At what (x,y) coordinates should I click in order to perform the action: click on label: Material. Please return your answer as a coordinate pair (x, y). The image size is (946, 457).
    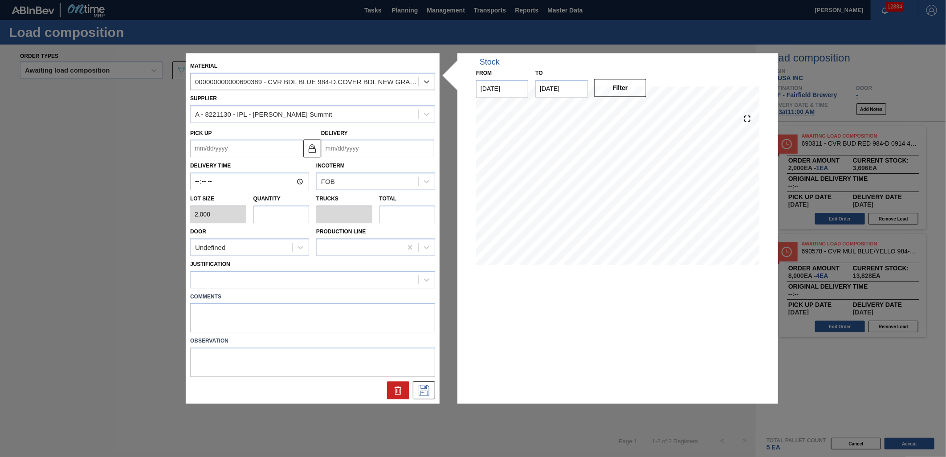
    Looking at the image, I should click on (204, 66).